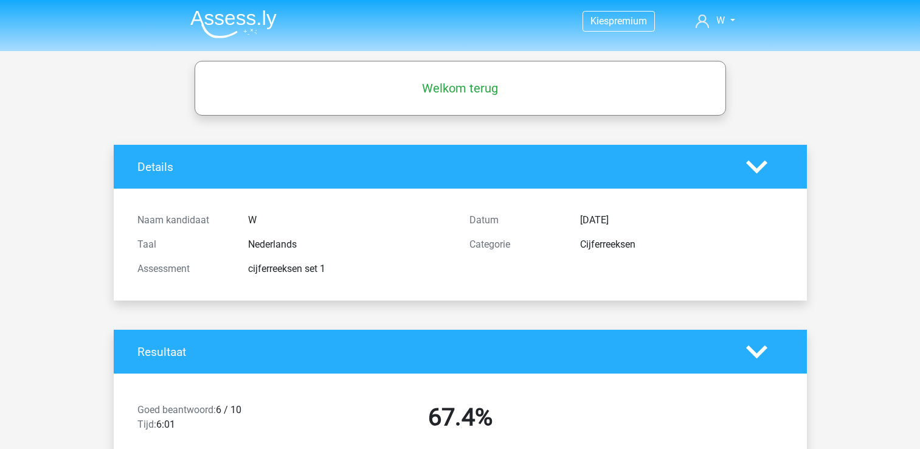  Describe the element at coordinates (715, 21) in the screenshot. I see `a: W` at that location.